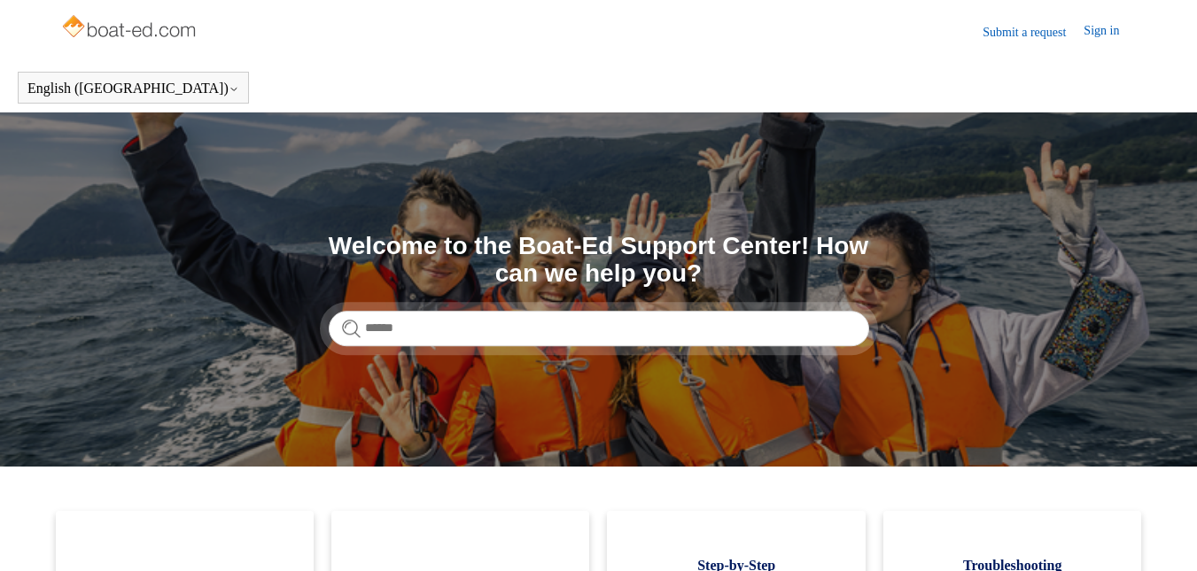 The height and width of the screenshot is (571, 1197). I want to click on a: Sign in, so click(1110, 32).